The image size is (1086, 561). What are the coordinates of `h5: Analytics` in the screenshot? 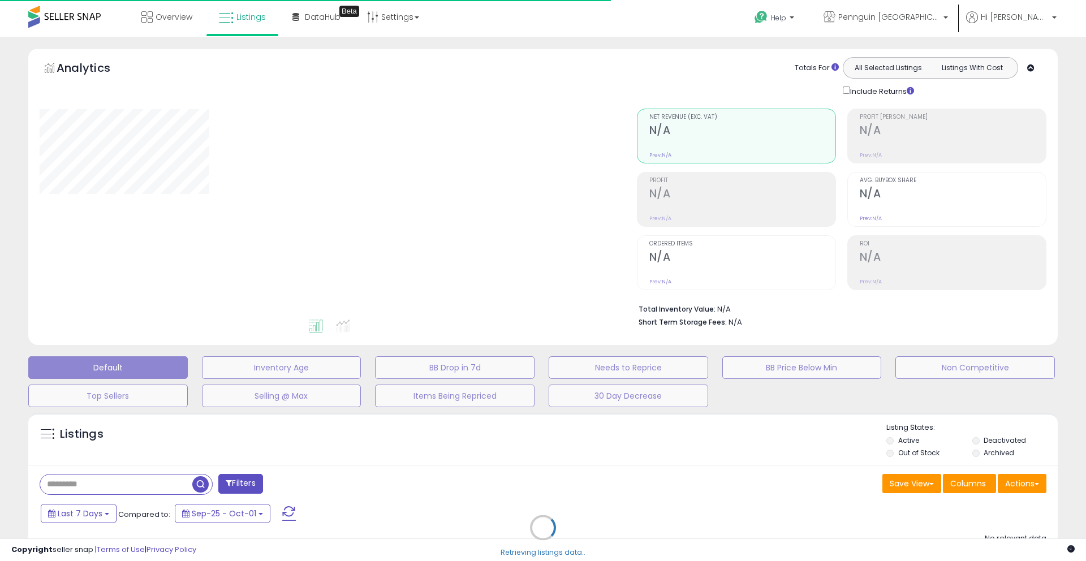 It's located at (94, 69).